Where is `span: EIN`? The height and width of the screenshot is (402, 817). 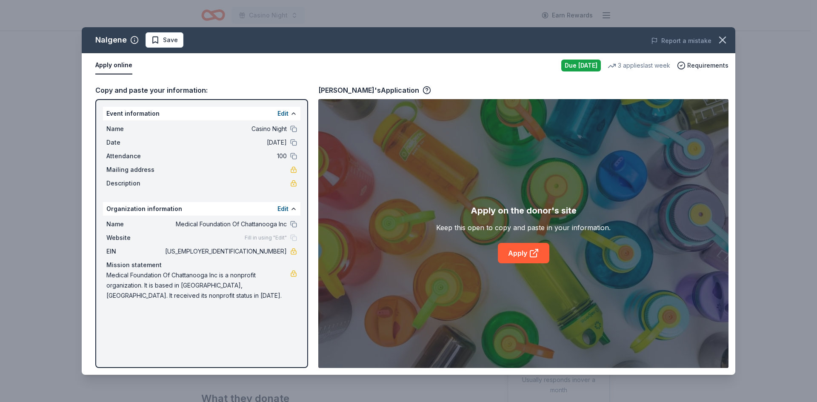
span: EIN is located at coordinates (135, 251).